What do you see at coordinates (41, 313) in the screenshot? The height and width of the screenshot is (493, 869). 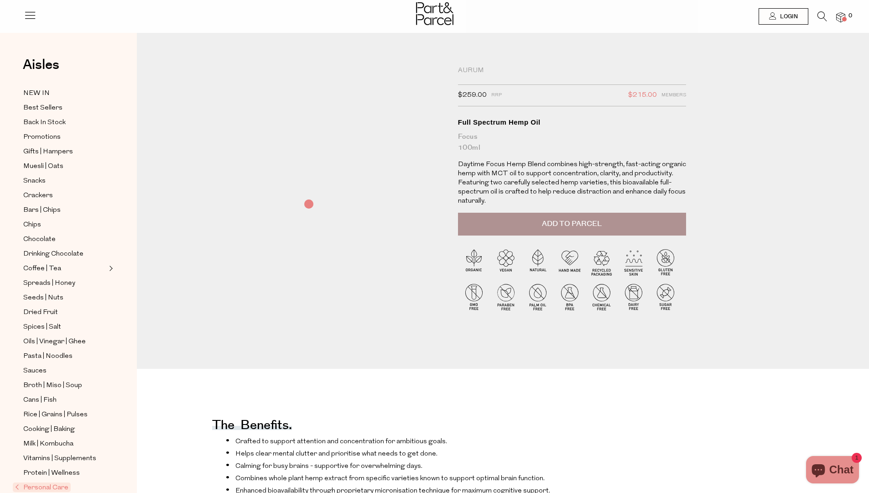 I see `span: Dried Fruit` at bounding box center [41, 313].